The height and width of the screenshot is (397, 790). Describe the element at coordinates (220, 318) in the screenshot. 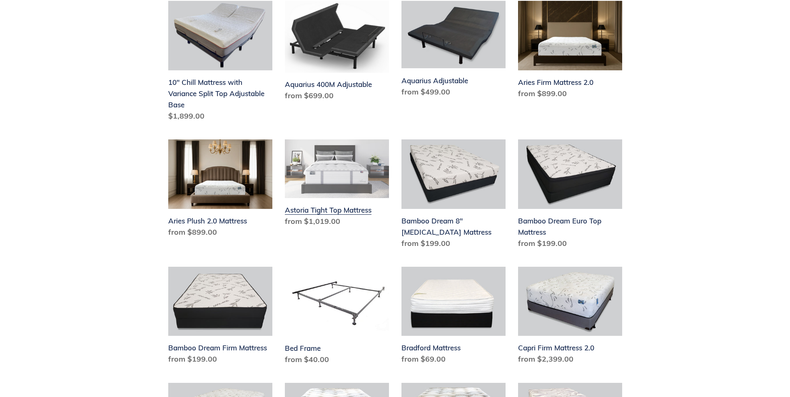

I see `a: Bamboo Dream Firm Mattress` at that location.